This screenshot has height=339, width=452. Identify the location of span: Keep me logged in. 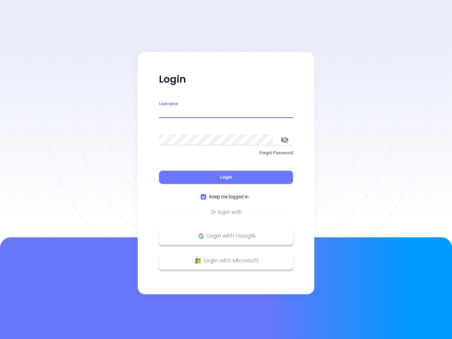
(229, 197).